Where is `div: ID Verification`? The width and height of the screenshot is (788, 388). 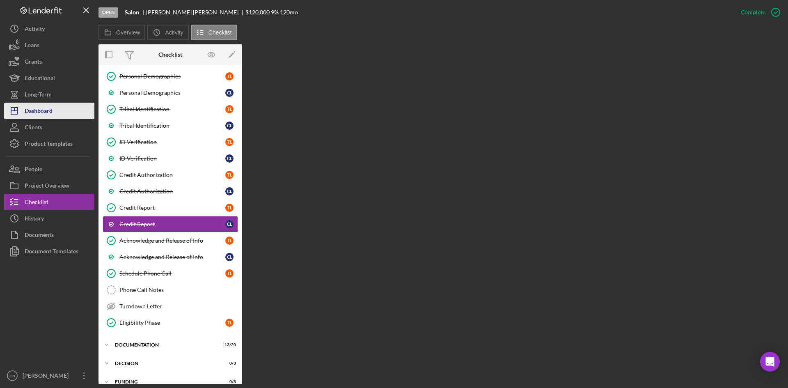
div: ID Verification is located at coordinates (172, 158).